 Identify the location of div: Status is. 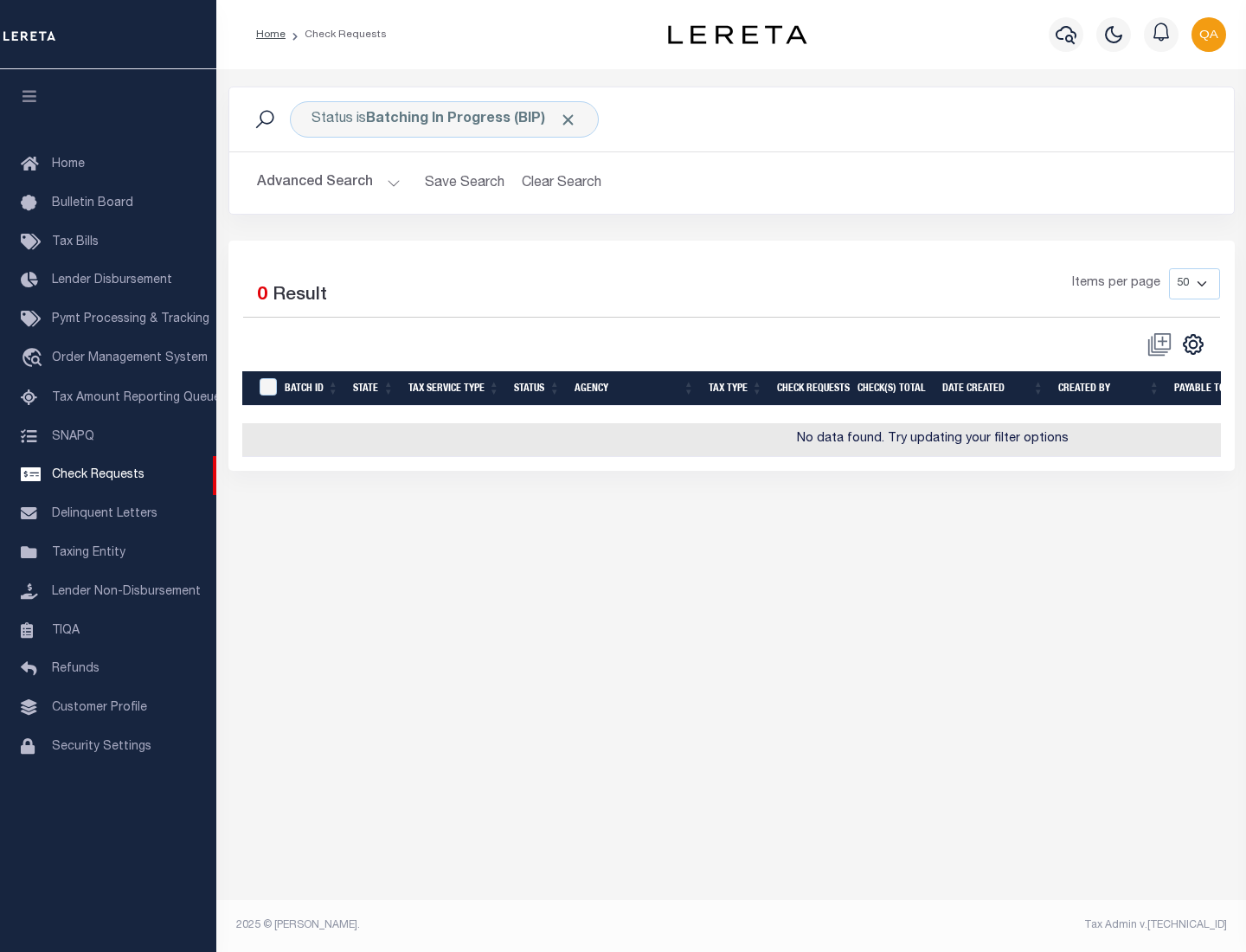
(444, 120).